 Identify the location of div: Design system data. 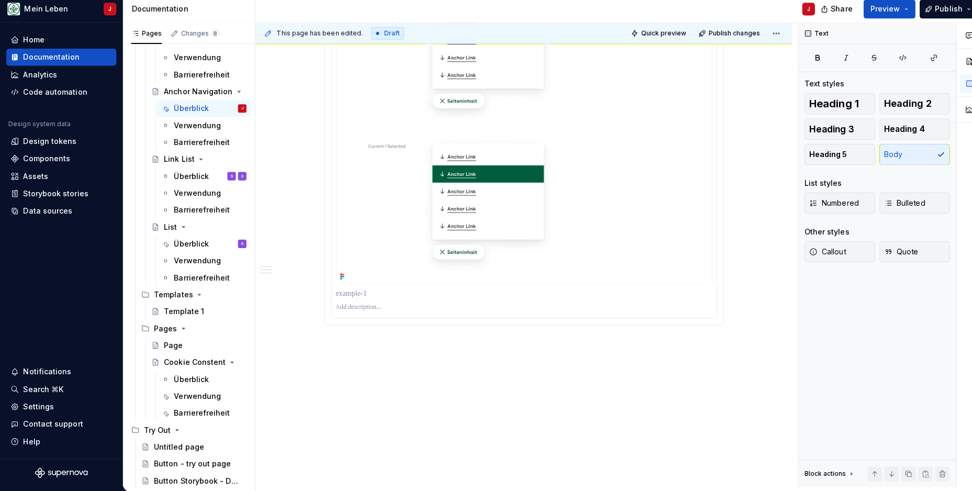
(39, 127).